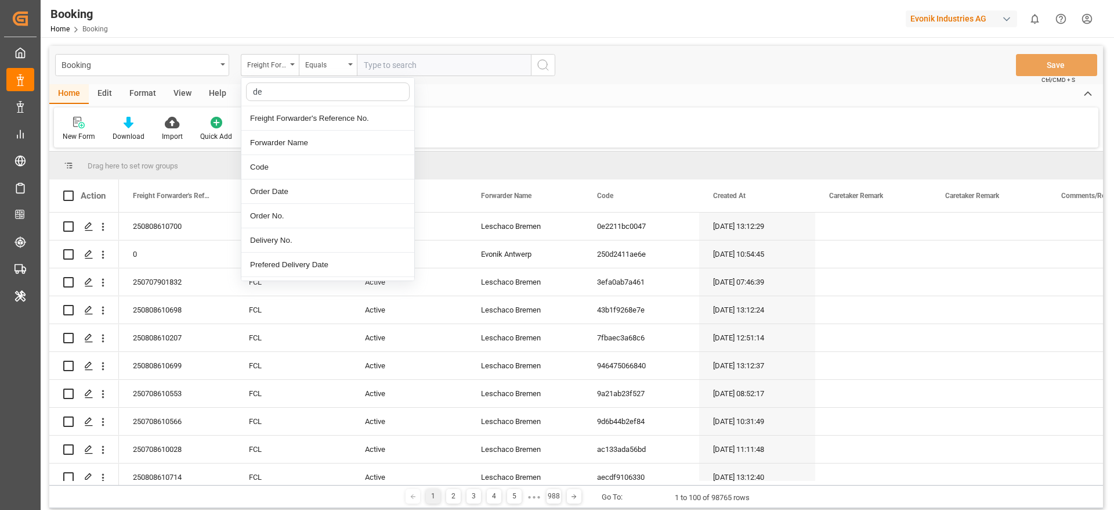 This screenshot has height=510, width=1114. What do you see at coordinates (328, 143) in the screenshot?
I see `div: Forwarder Name` at bounding box center [328, 143].